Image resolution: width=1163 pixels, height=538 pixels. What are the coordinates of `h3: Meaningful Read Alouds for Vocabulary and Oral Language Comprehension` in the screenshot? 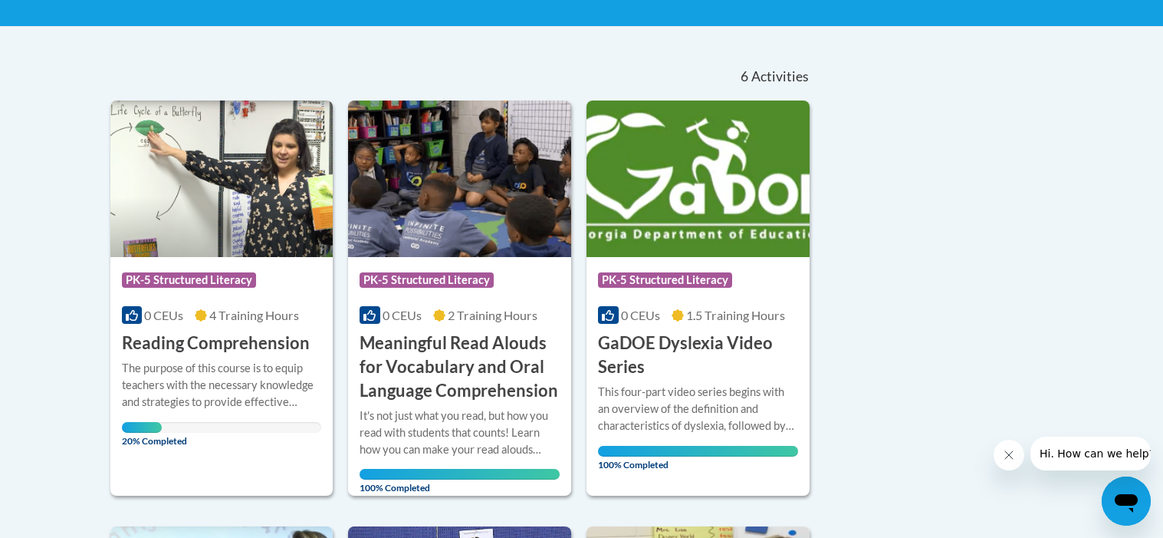 It's located at (459, 367).